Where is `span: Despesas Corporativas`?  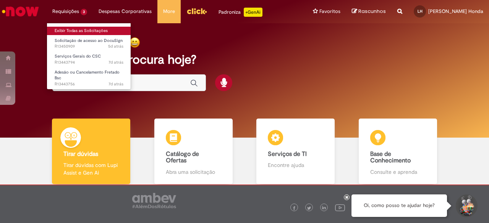 span: Despesas Corporativas is located at coordinates (125, 11).